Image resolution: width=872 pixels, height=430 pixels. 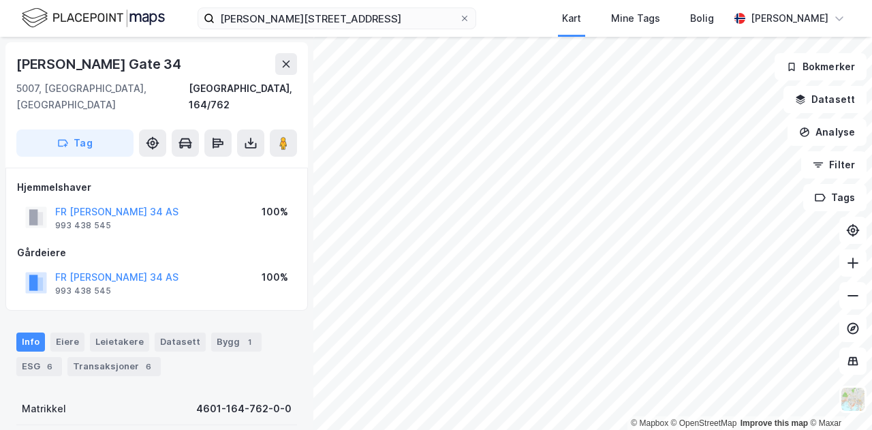 What do you see at coordinates (249, 342) in the screenshot?
I see `div: 1` at bounding box center [249, 342].